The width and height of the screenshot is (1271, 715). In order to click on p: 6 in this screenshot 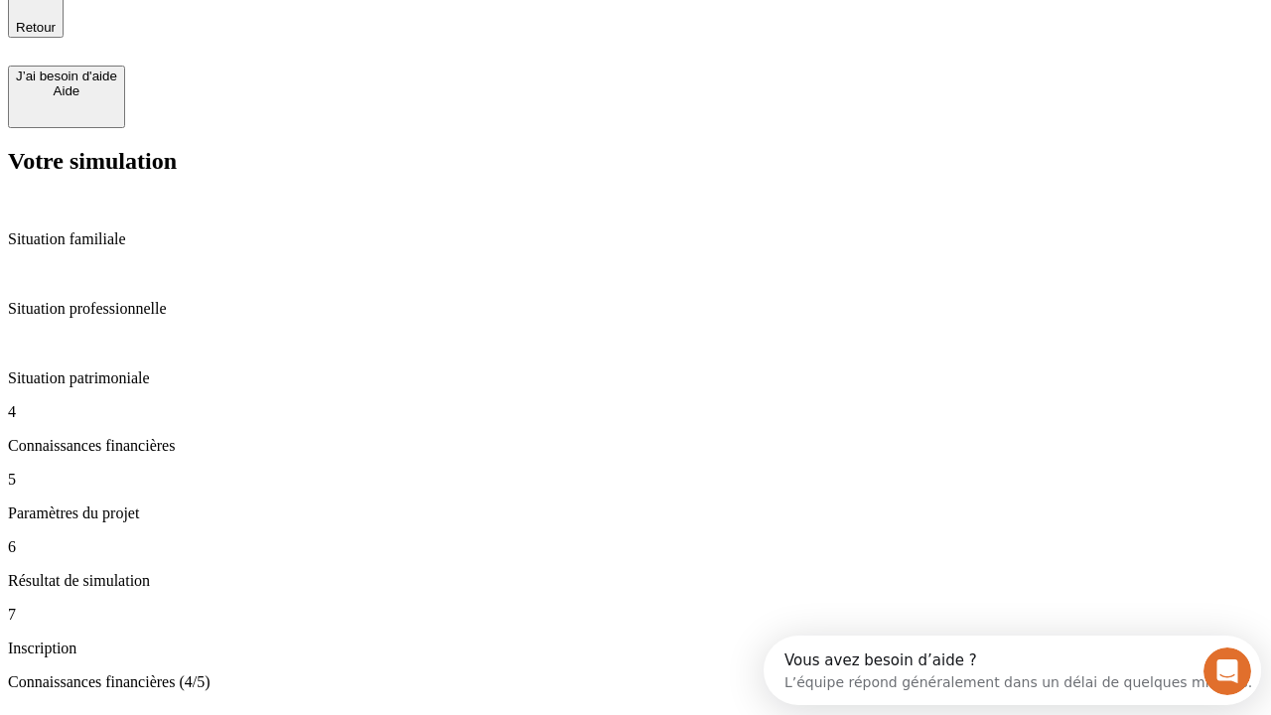, I will do `click(636, 547)`.